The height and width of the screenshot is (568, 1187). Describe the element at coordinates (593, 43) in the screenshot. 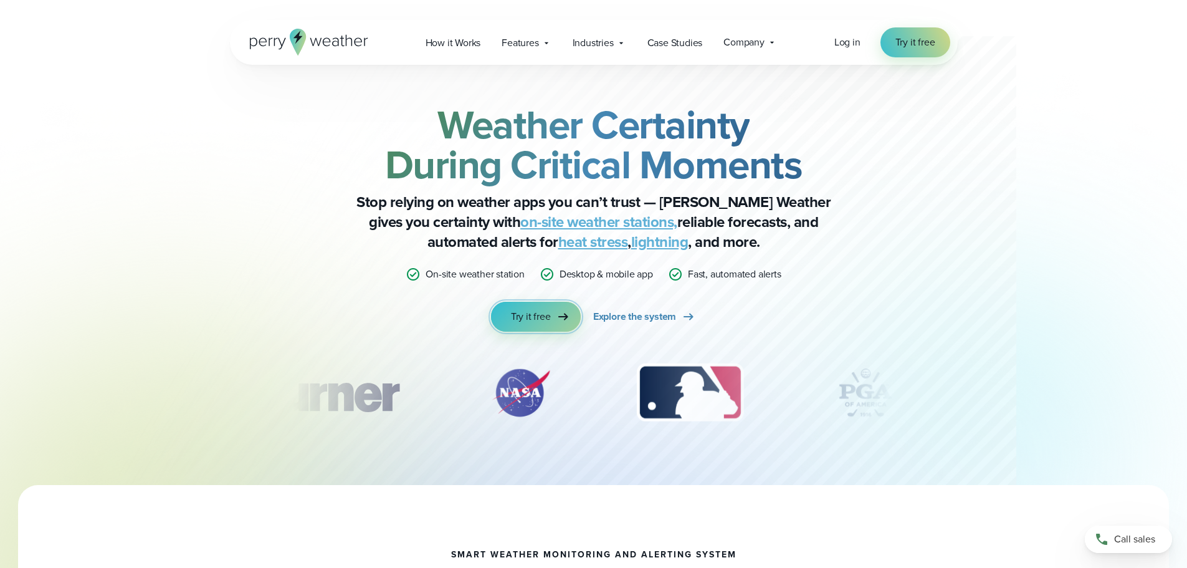

I see `span: Industries` at that location.